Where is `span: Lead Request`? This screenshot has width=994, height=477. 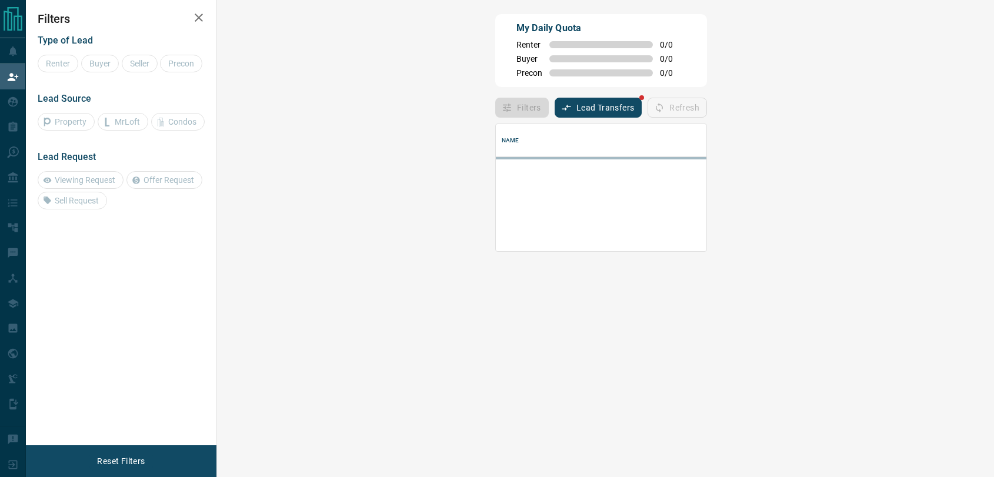
span: Lead Request is located at coordinates (66, 156).